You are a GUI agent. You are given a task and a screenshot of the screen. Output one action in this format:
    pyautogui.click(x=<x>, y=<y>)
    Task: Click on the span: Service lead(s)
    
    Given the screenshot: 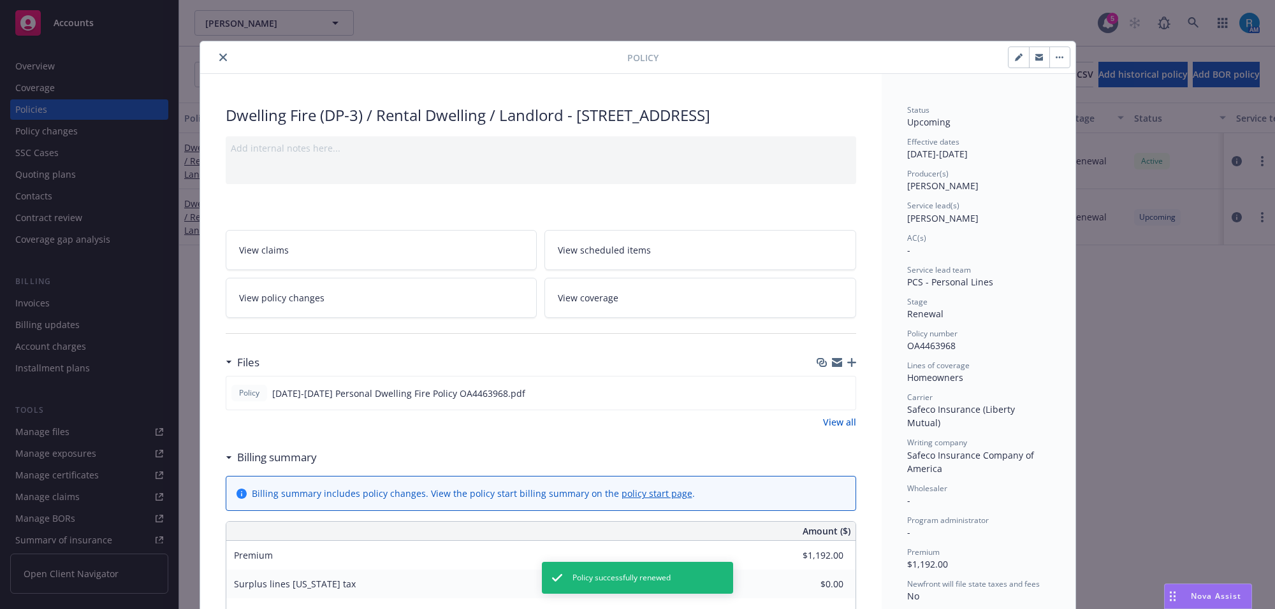 What is the action you would take?
    pyautogui.click(x=933, y=205)
    